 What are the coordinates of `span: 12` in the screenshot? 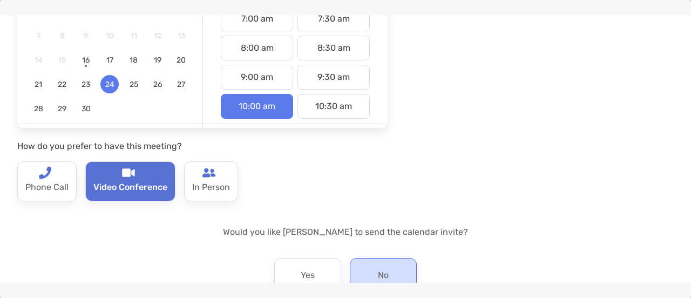 It's located at (158, 36).